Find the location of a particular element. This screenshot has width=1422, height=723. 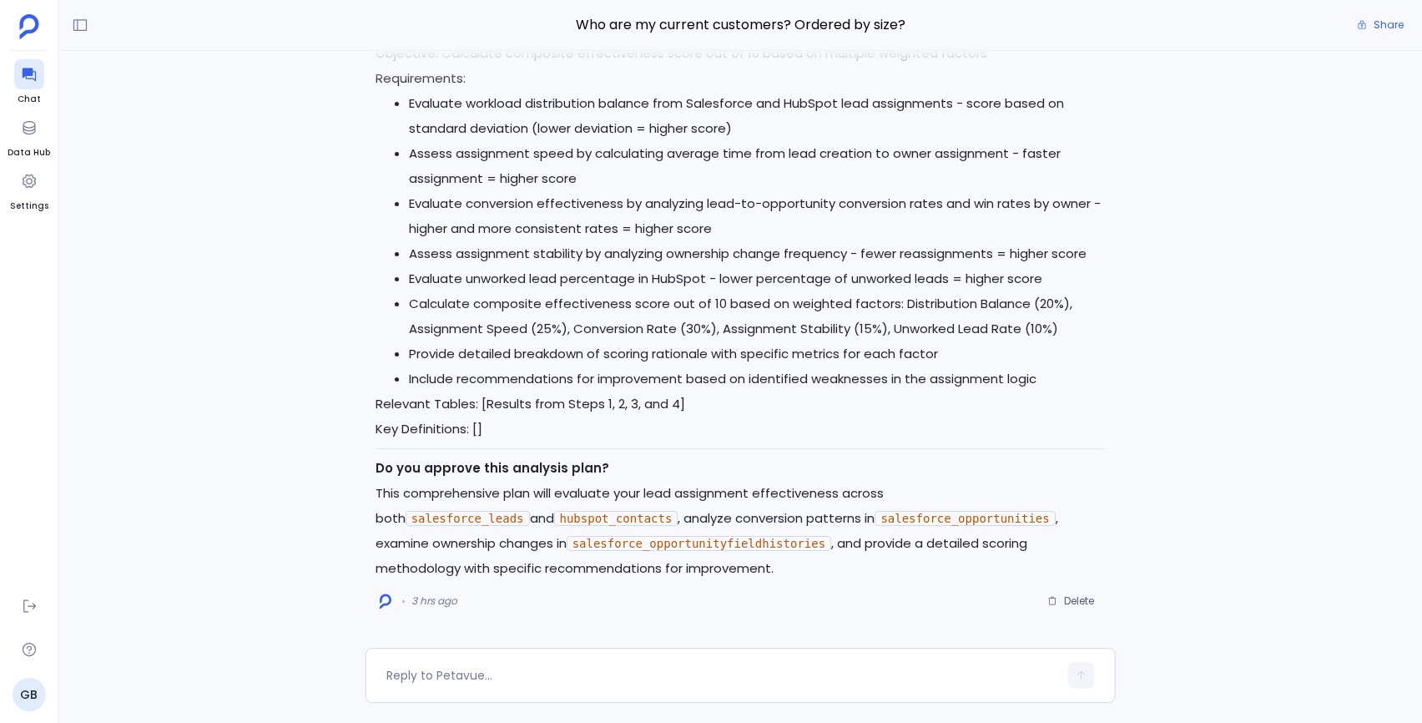

li: Calculate composite effectiveness score out of 10 based on weighted factors: Distribution Balance... is located at coordinates (757, 316).